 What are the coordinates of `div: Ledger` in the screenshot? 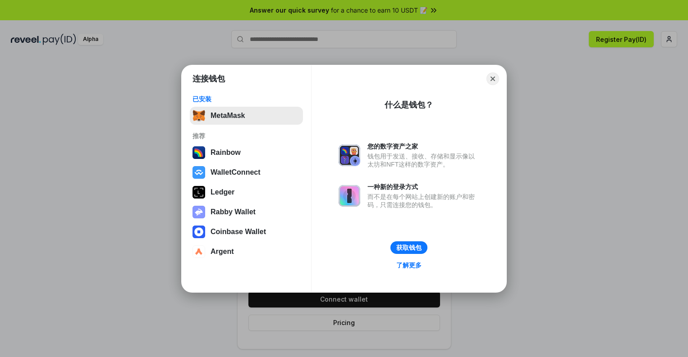 It's located at (222, 192).